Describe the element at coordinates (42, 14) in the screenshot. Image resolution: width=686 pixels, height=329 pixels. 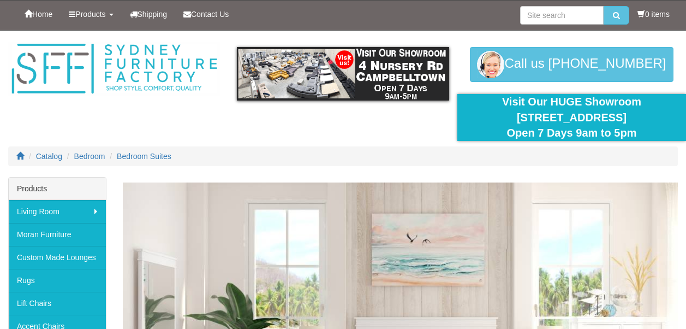
I see `span: Home` at that location.